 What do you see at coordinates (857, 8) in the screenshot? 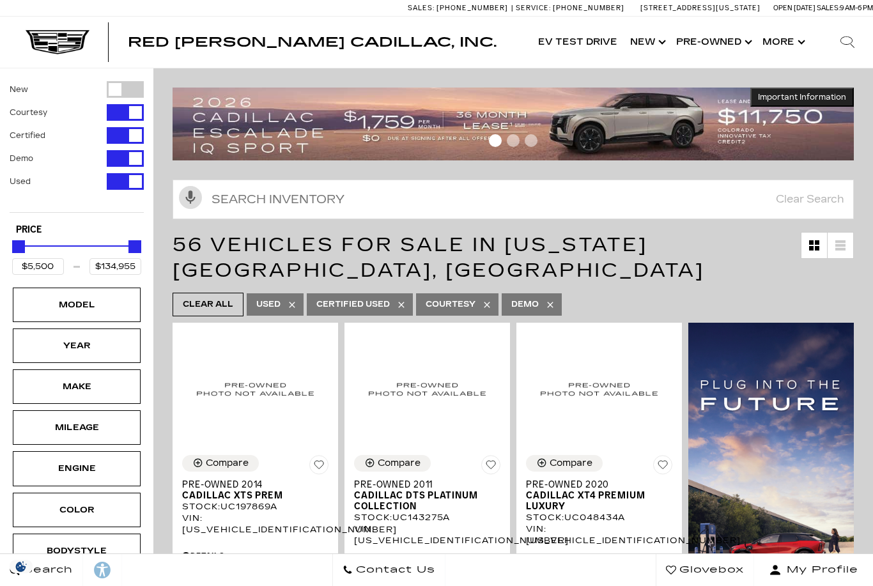
I see `span: 9 AM-6 PM` at bounding box center [857, 8].